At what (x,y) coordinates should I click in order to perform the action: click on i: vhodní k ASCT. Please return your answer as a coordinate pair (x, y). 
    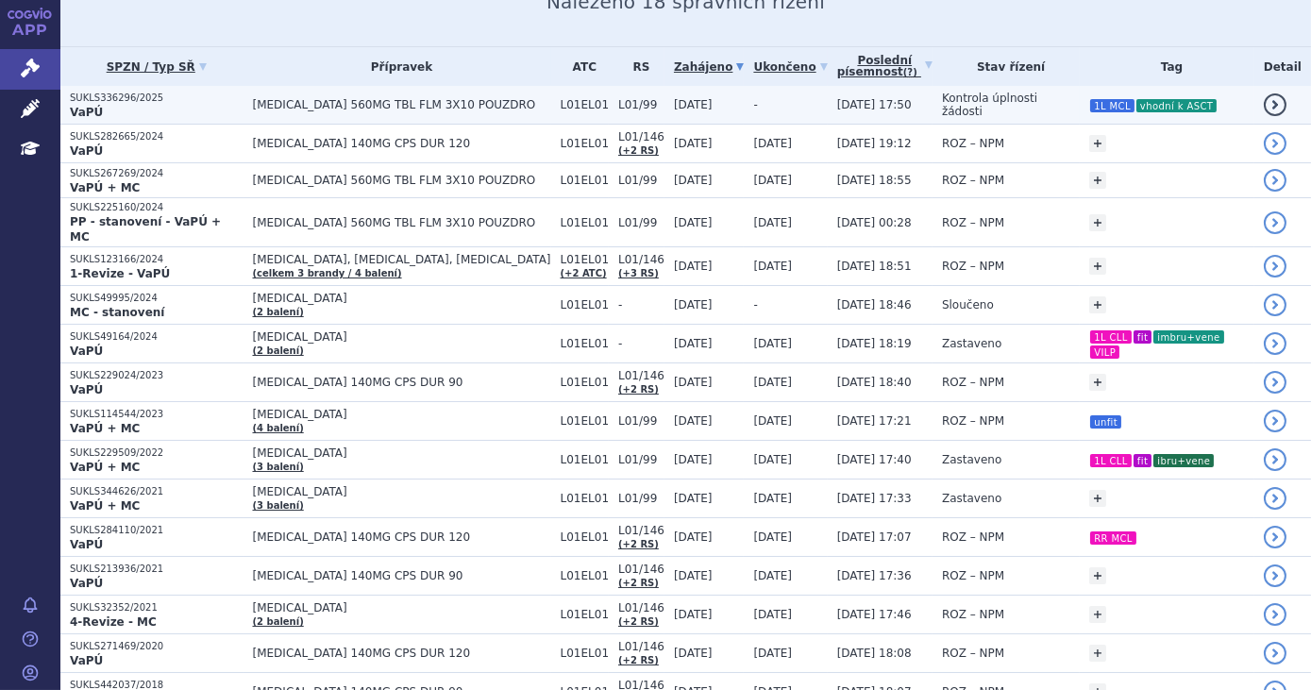
    Looking at the image, I should click on (1176, 106).